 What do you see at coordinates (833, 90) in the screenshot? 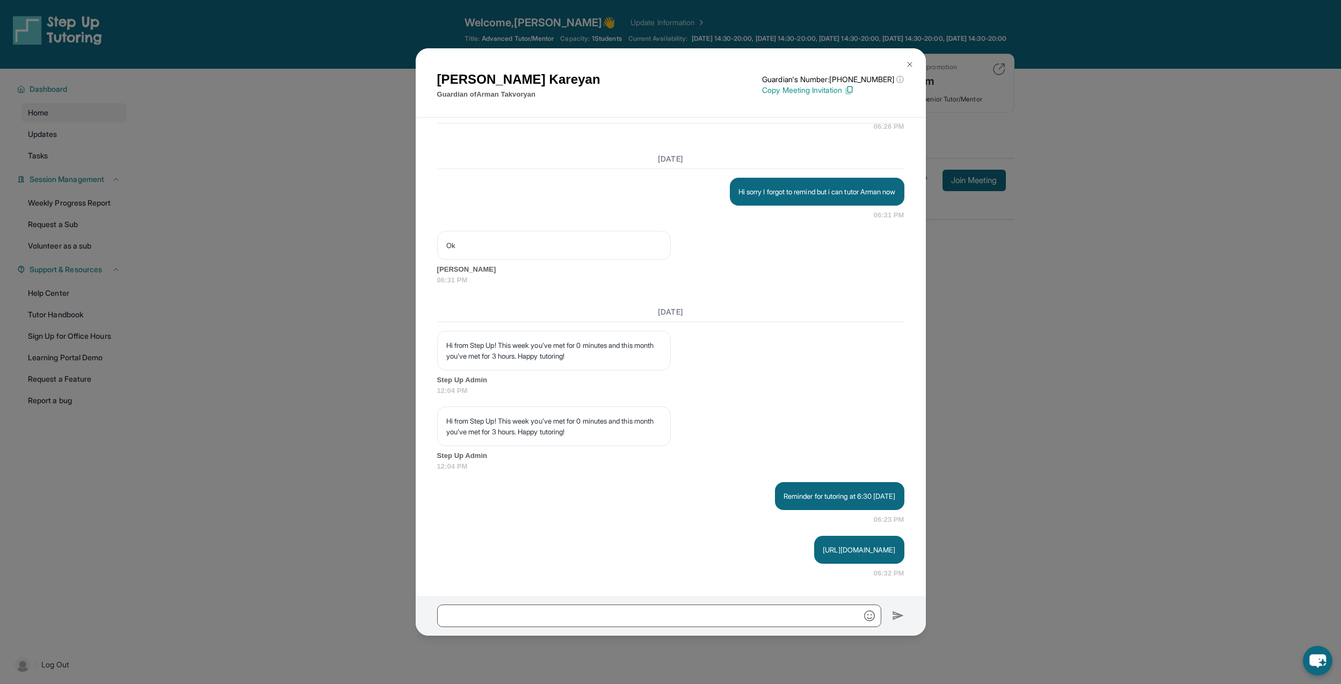
I see `p: Copy Meeting Invitation` at bounding box center [833, 90].